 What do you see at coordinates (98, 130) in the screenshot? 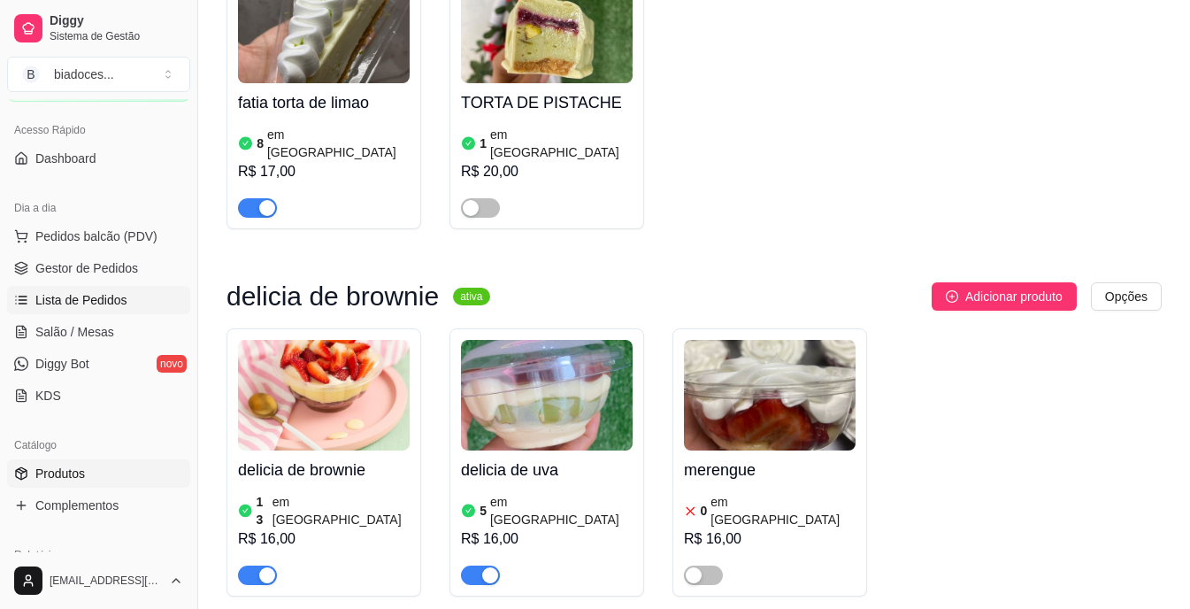
I see `div: Acesso Rápido` at bounding box center [98, 130].